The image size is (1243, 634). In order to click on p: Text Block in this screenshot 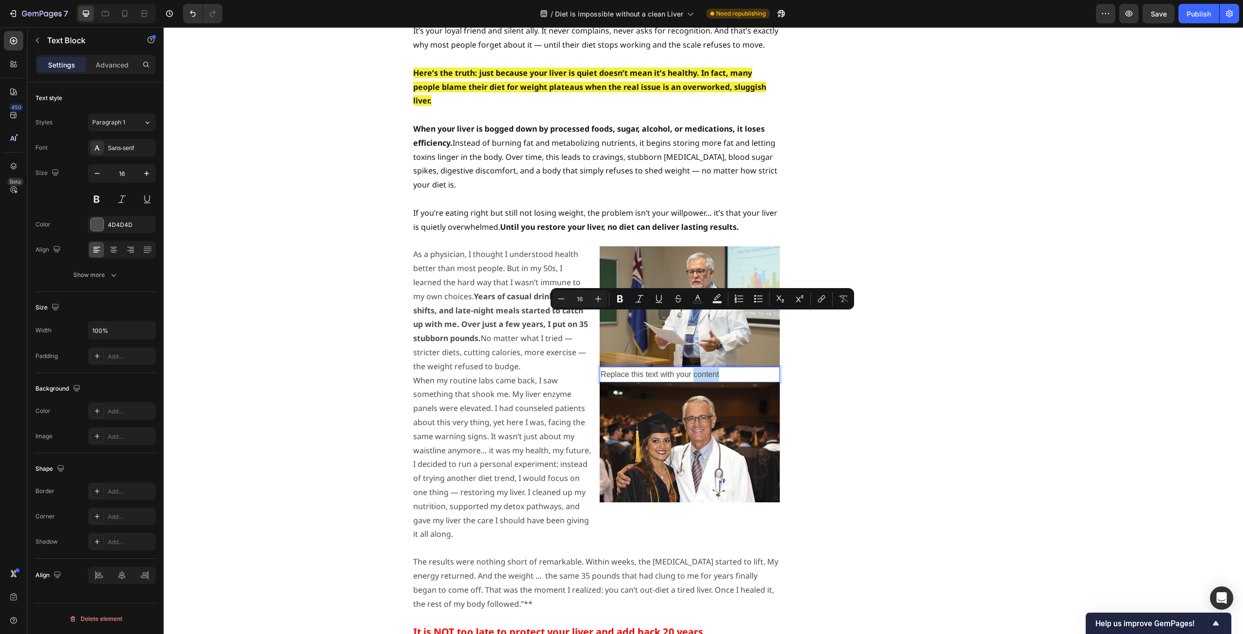, I will do `click(88, 40)`.